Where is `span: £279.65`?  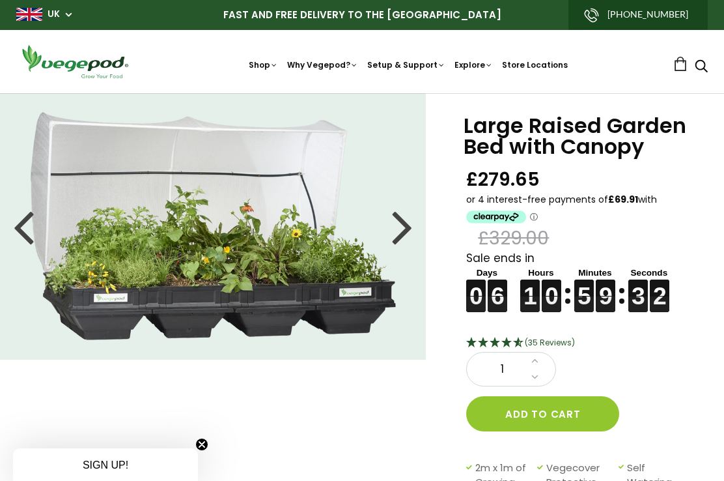
span: £279.65 is located at coordinates (503, 179).